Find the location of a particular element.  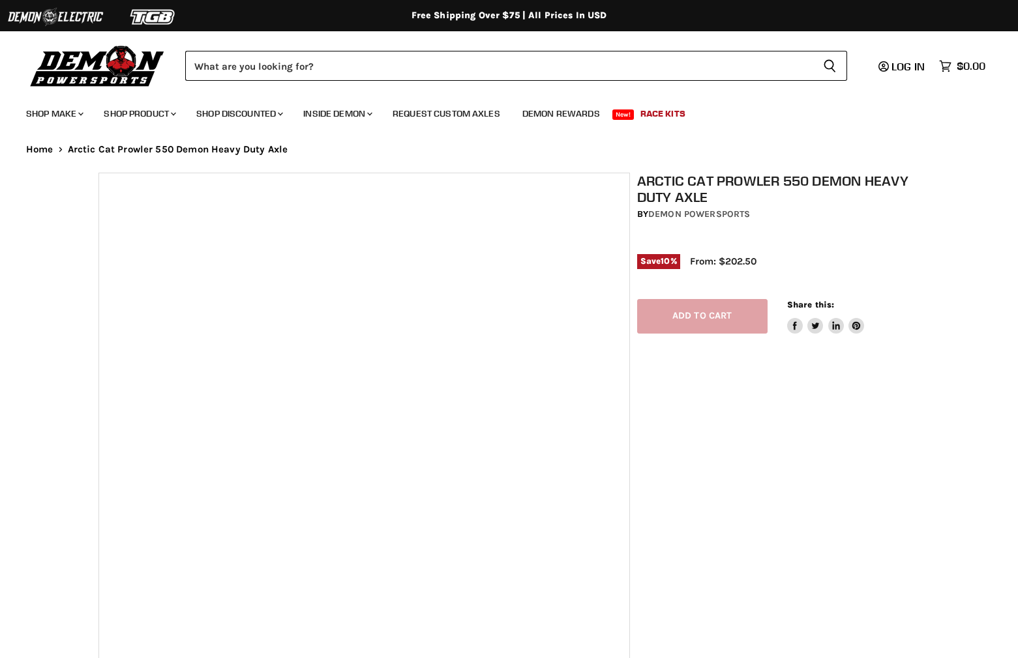

a: $0.00 is located at coordinates (962, 66).